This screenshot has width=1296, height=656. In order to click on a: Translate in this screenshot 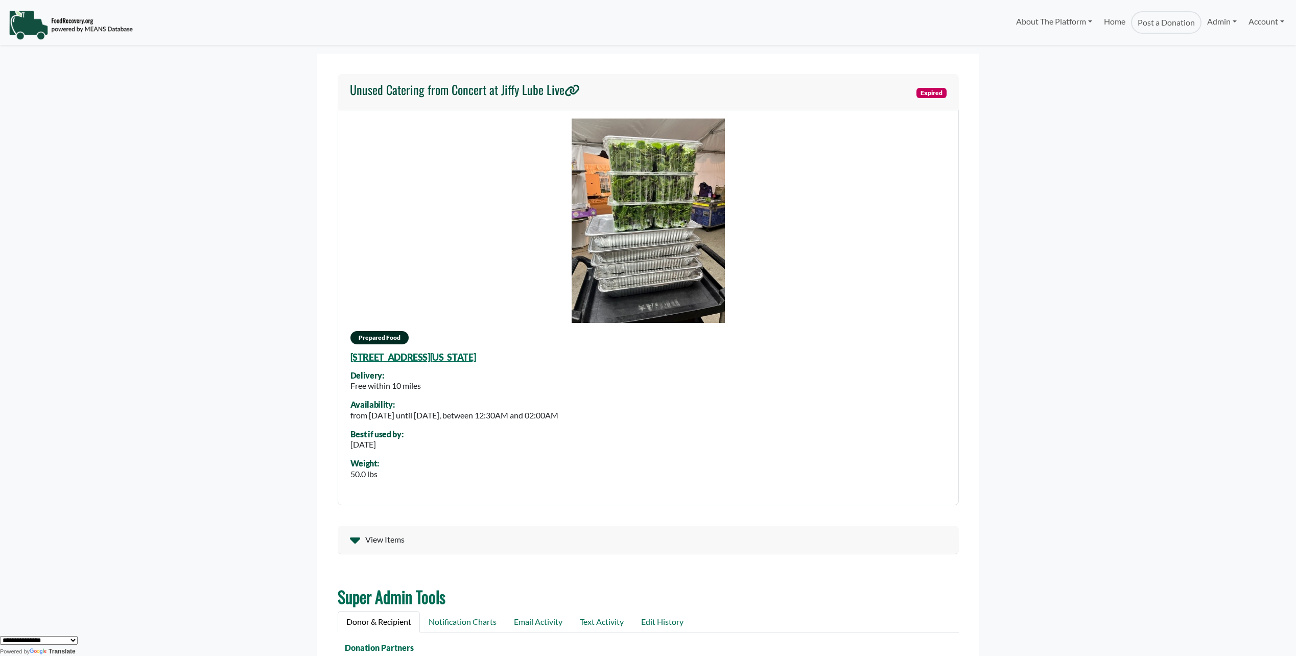, I will do `click(53, 651)`.